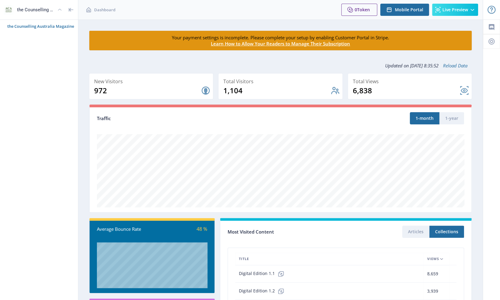 The height and width of the screenshot is (300, 500). What do you see at coordinates (263, 274) in the screenshot?
I see `span: Digital Edition 1.1` at bounding box center [263, 274].